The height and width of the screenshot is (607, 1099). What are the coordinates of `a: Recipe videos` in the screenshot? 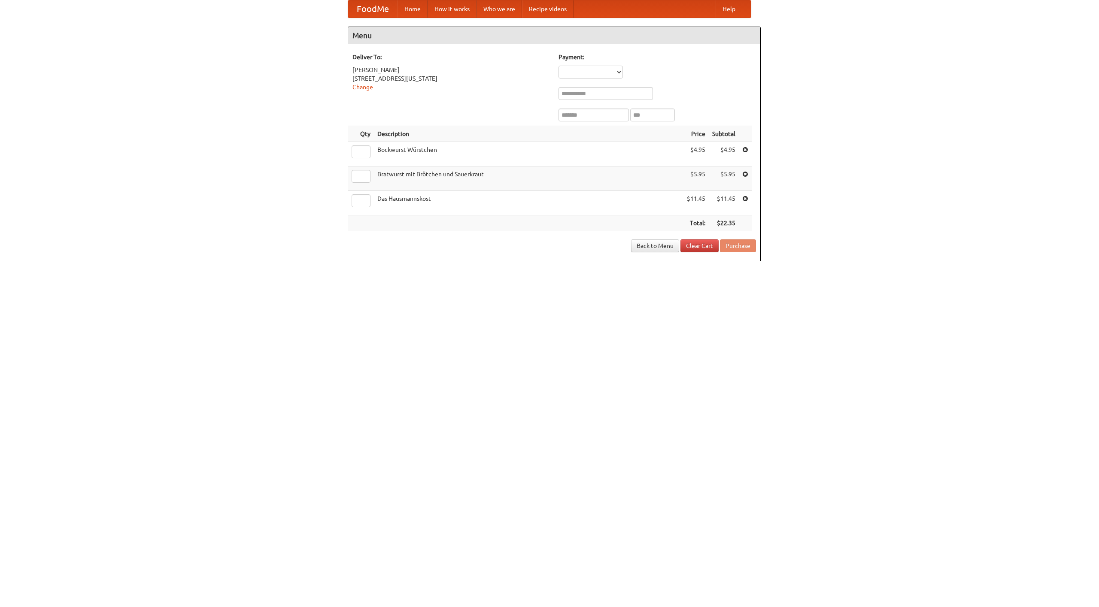 It's located at (548, 9).